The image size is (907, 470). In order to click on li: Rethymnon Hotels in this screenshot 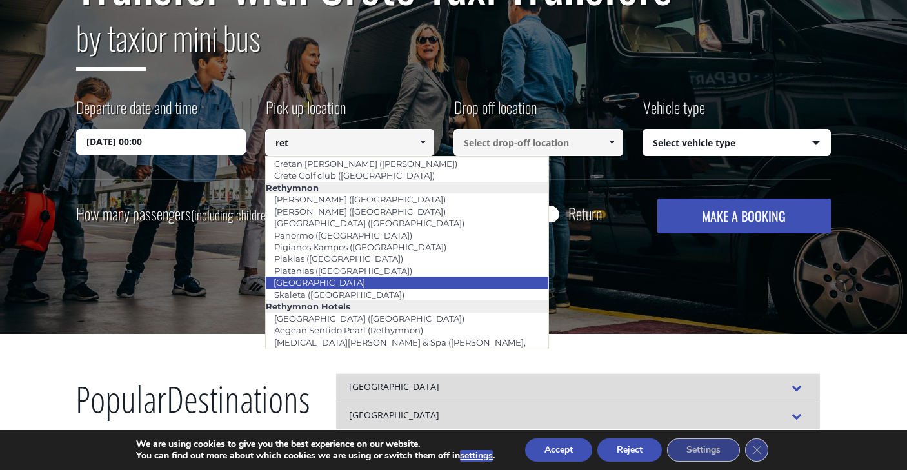, I will do `click(407, 306)`.